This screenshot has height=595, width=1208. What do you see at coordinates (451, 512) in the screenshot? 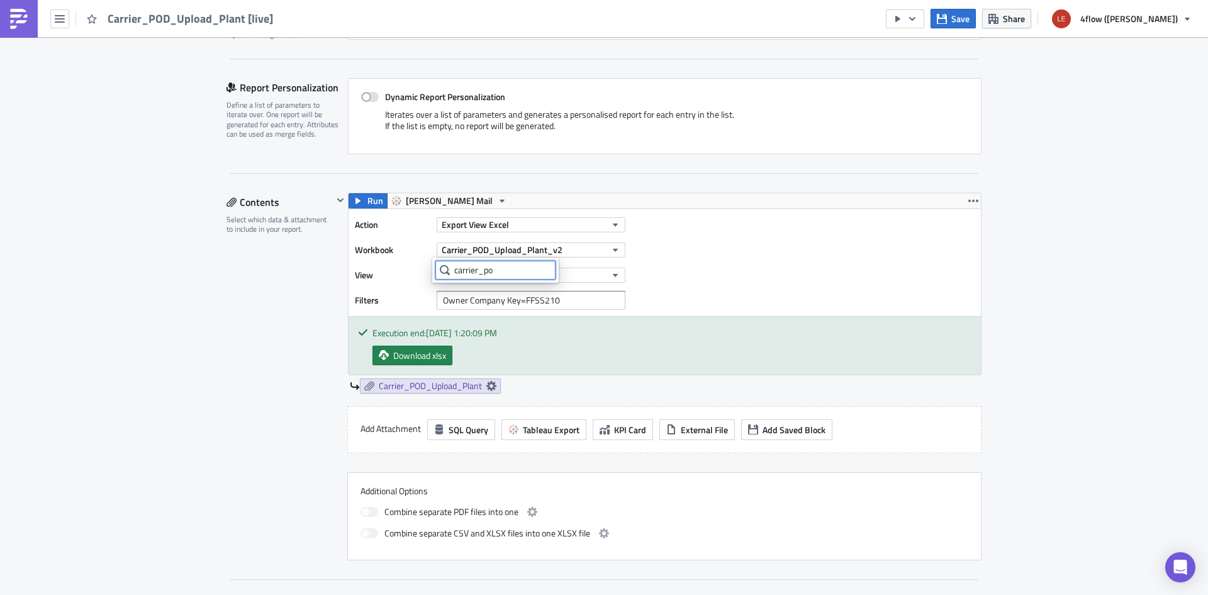
I see `span: Combine separate PDF files into one` at bounding box center [451, 512].